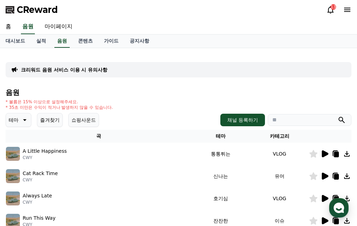  Describe the element at coordinates (220, 136) in the screenshot. I see `th: 테마` at that location.